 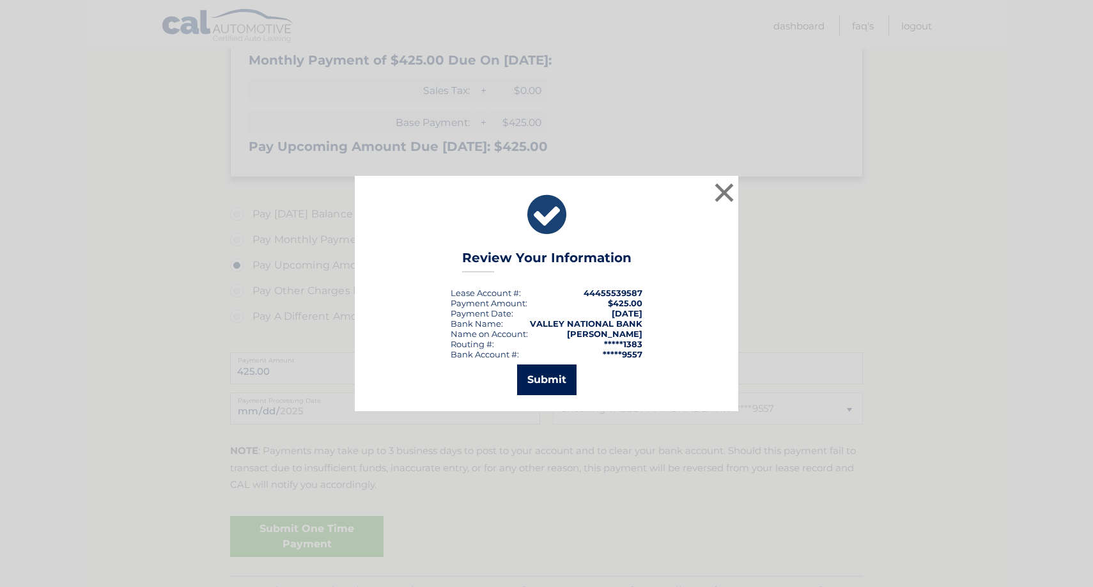 I want to click on div: Name on Account:, so click(x=489, y=334).